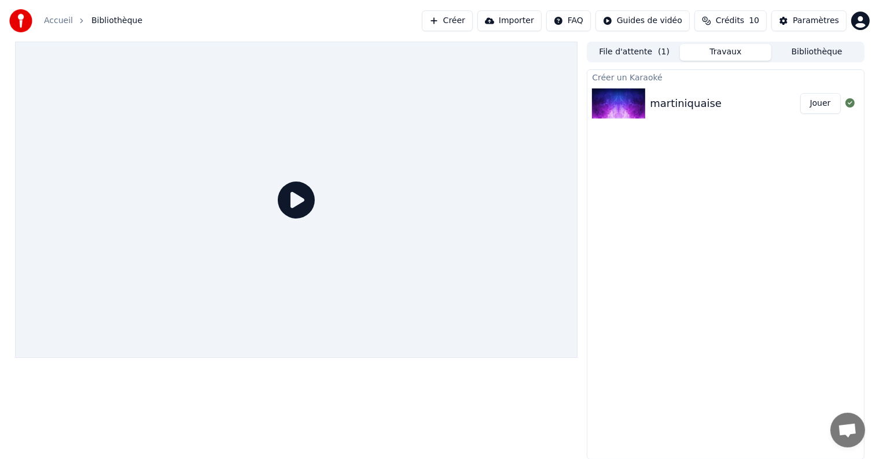 This screenshot has width=879, height=459. Describe the element at coordinates (568, 21) in the screenshot. I see `button: FAQ` at that location.